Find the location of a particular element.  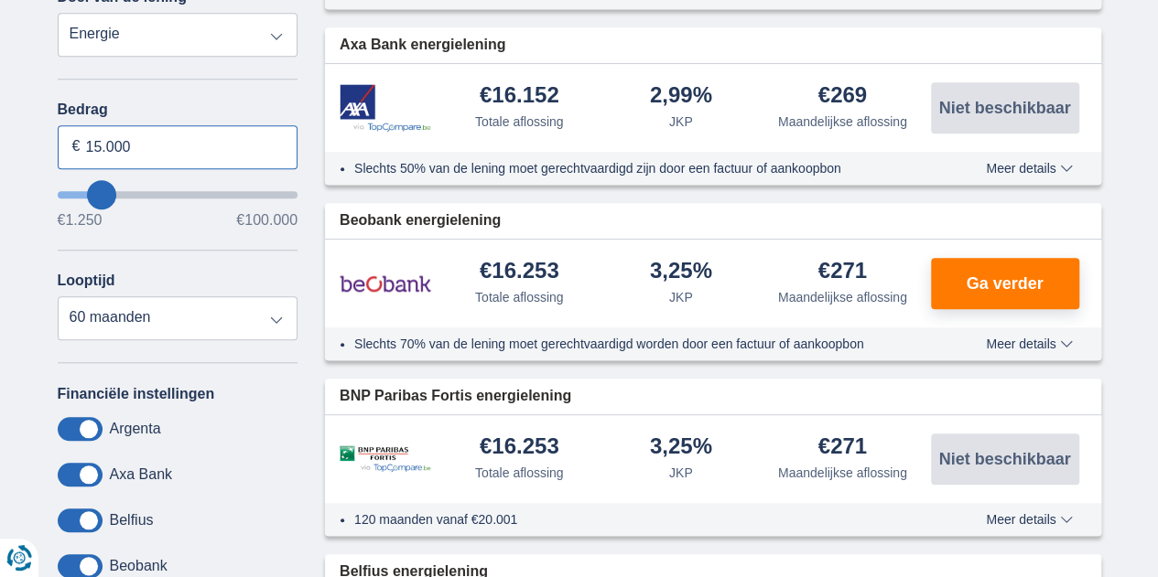

span: €100.000 is located at coordinates (266, 221).